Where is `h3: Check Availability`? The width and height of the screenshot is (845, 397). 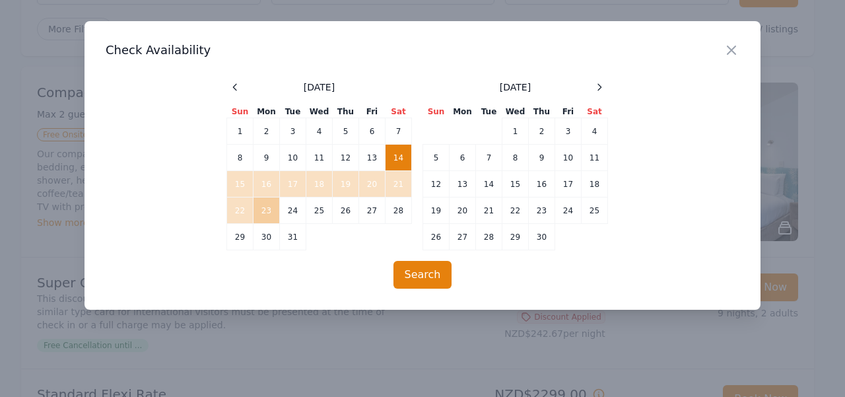 h3: Check Availability is located at coordinates (422, 50).